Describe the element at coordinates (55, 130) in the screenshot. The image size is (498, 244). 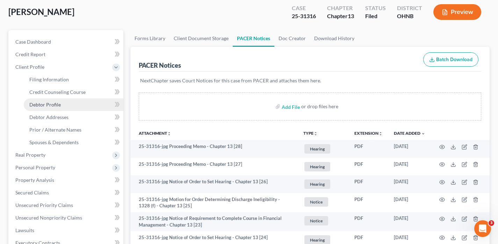
I see `span: Prior / Alternate Names` at that location.